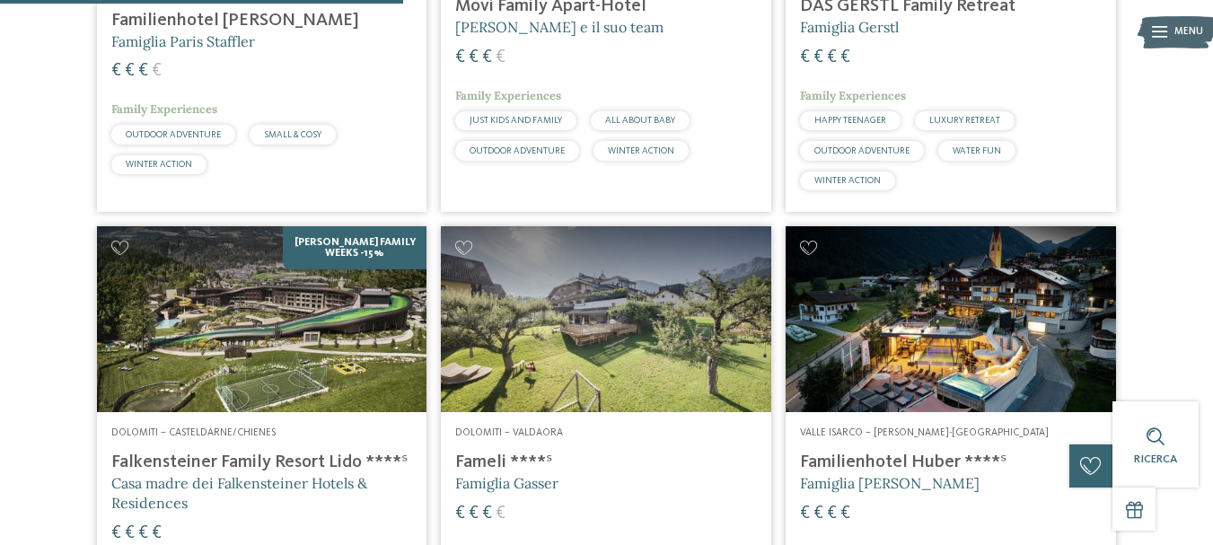  I want to click on span: LUXURY RETREAT, so click(964, 120).